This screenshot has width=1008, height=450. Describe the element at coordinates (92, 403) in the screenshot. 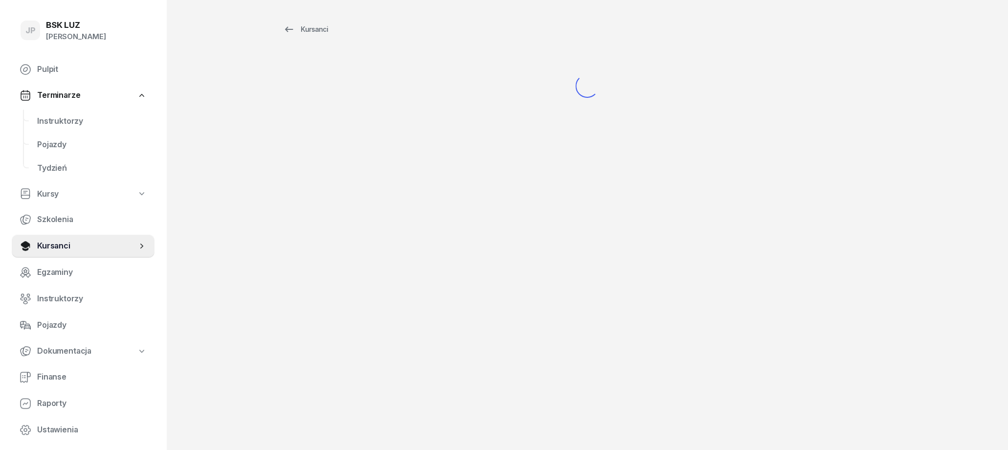

I see `span: Raporty` at that location.